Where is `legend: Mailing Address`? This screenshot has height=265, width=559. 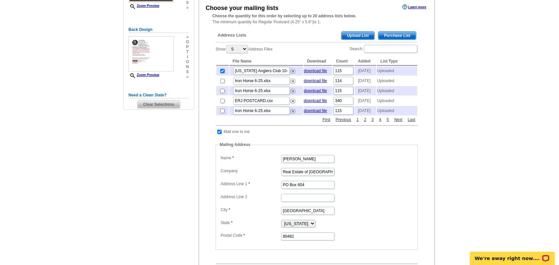
legend: Mailing Address is located at coordinates (235, 145).